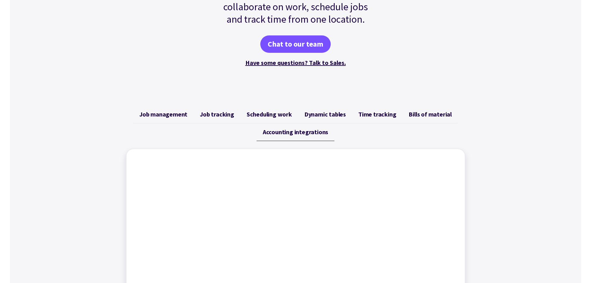 The image size is (591, 283). What do you see at coordinates (269, 114) in the screenshot?
I see `span: Scheduling work` at bounding box center [269, 114].